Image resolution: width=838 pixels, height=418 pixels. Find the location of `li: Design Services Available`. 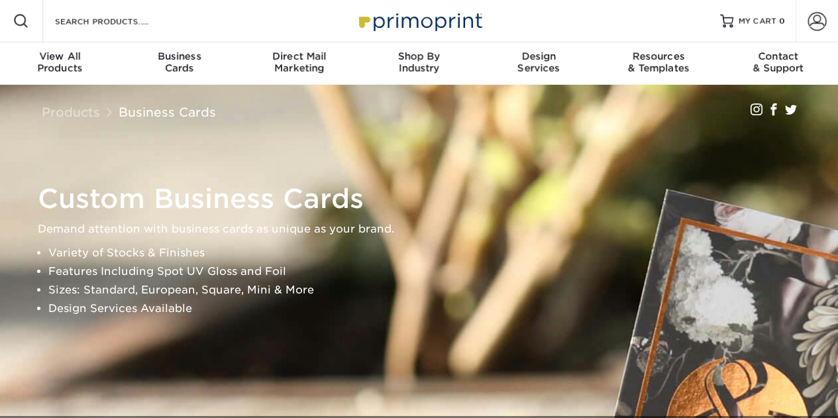

li: Design Services Available is located at coordinates (431, 309).